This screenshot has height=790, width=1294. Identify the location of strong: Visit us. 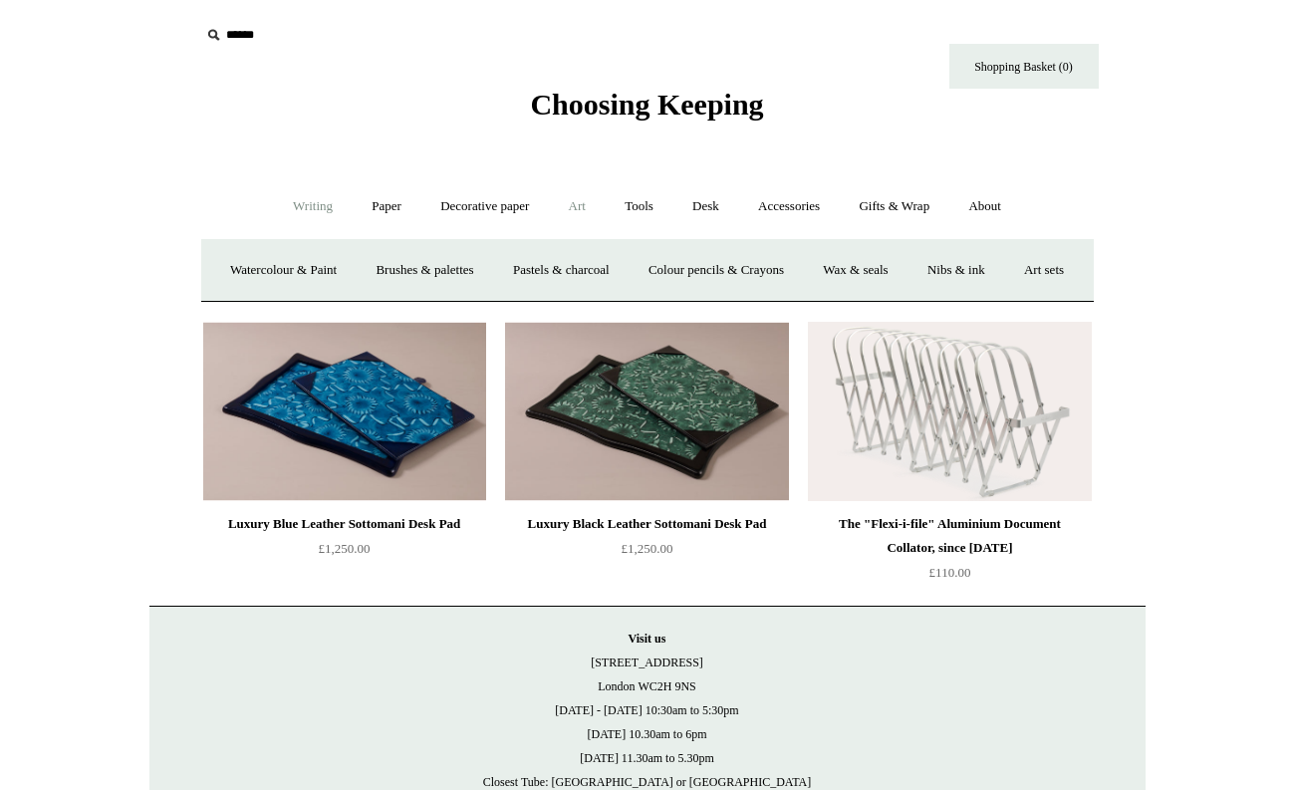
(647, 638).